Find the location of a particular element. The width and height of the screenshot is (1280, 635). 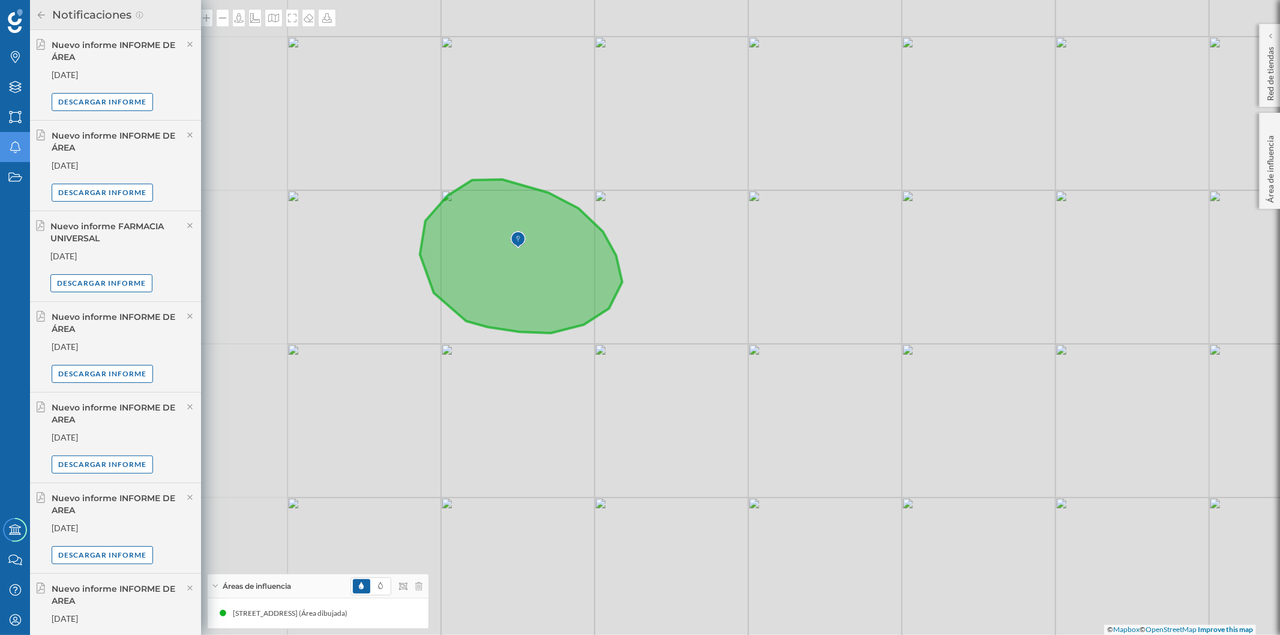

h2: Notificaciones is located at coordinates (91, 15).